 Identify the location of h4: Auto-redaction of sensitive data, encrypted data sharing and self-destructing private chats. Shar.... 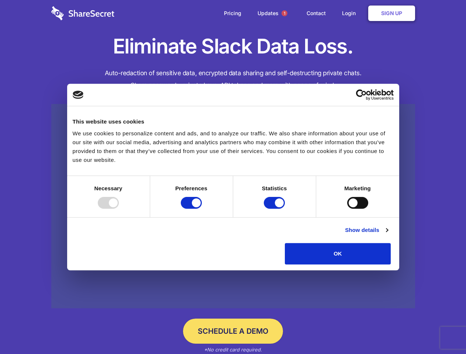
(233, 79).